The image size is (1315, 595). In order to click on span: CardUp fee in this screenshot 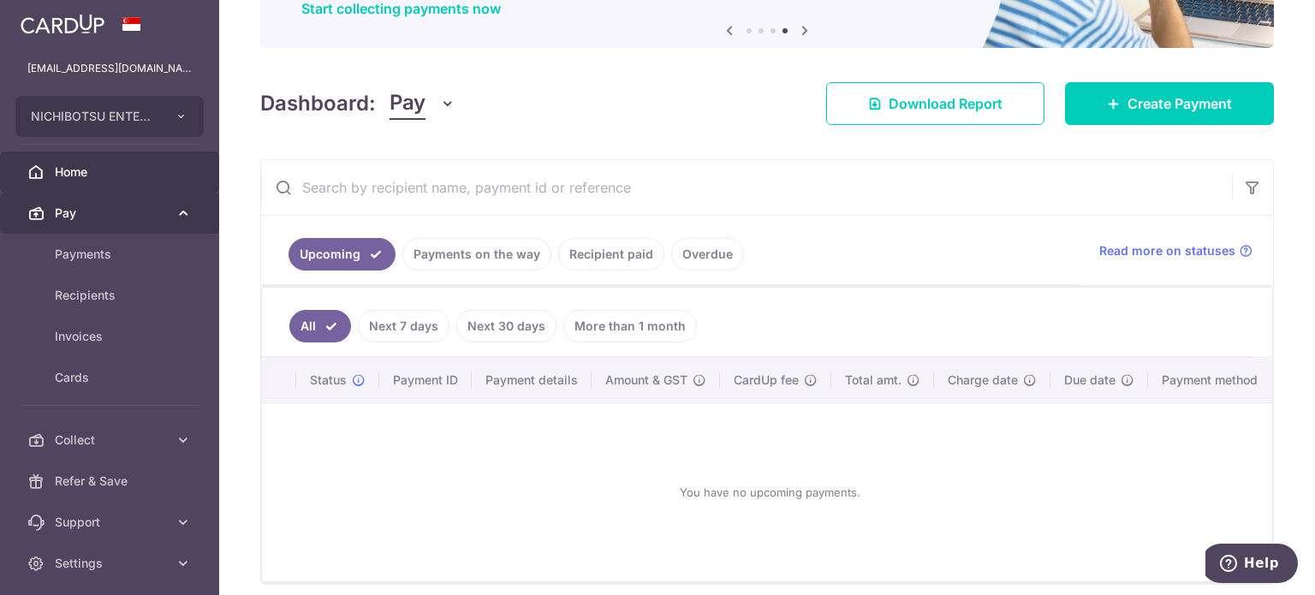, I will do `click(766, 380)`.